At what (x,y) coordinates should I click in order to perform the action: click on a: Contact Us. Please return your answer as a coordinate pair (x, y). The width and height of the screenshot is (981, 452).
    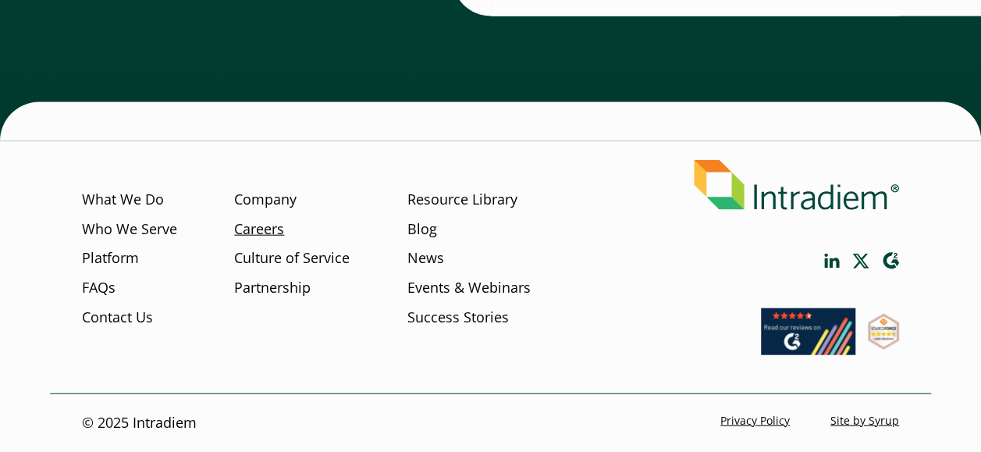
    Looking at the image, I should click on (117, 318).